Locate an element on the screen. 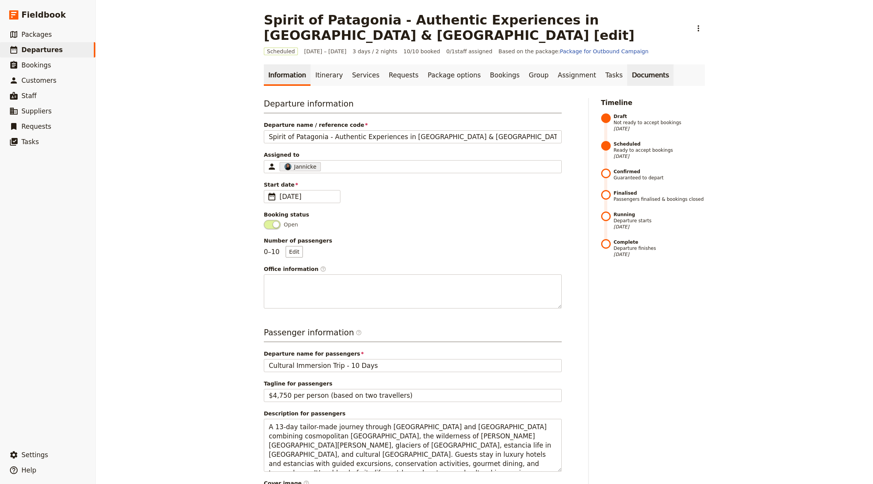  span: Departure finishes is located at coordinates (660, 248).